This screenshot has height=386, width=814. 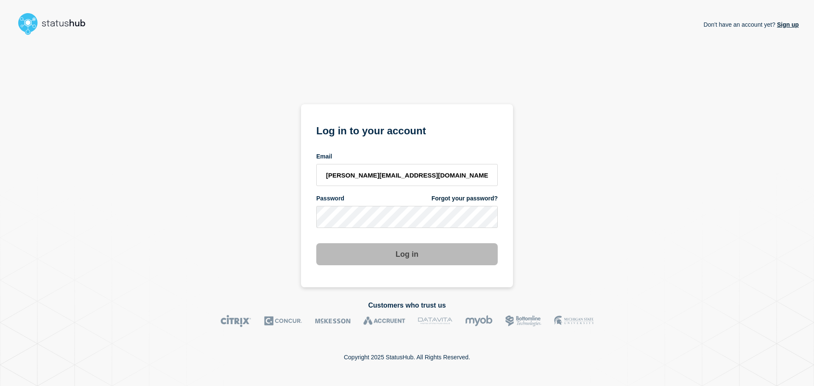 What do you see at coordinates (407, 175) in the screenshot?
I see `input: email input` at bounding box center [407, 175].